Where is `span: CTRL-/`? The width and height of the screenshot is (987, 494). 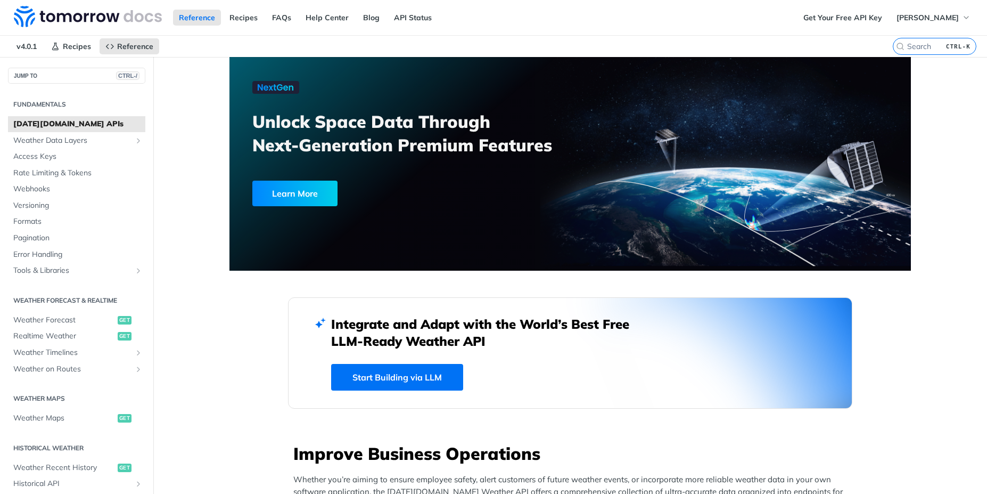 span: CTRL-/ is located at coordinates (128, 76).